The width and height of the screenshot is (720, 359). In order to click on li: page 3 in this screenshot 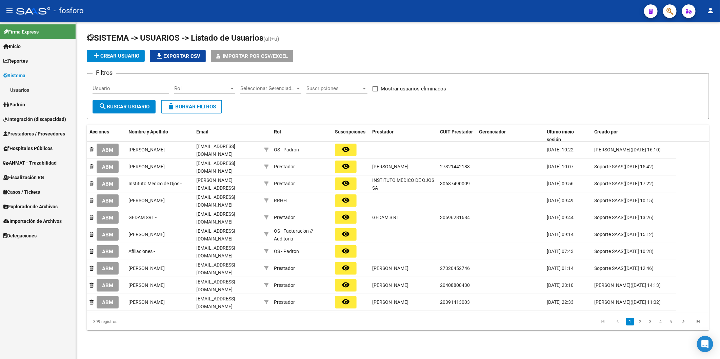, I will do `click(651, 322)`.